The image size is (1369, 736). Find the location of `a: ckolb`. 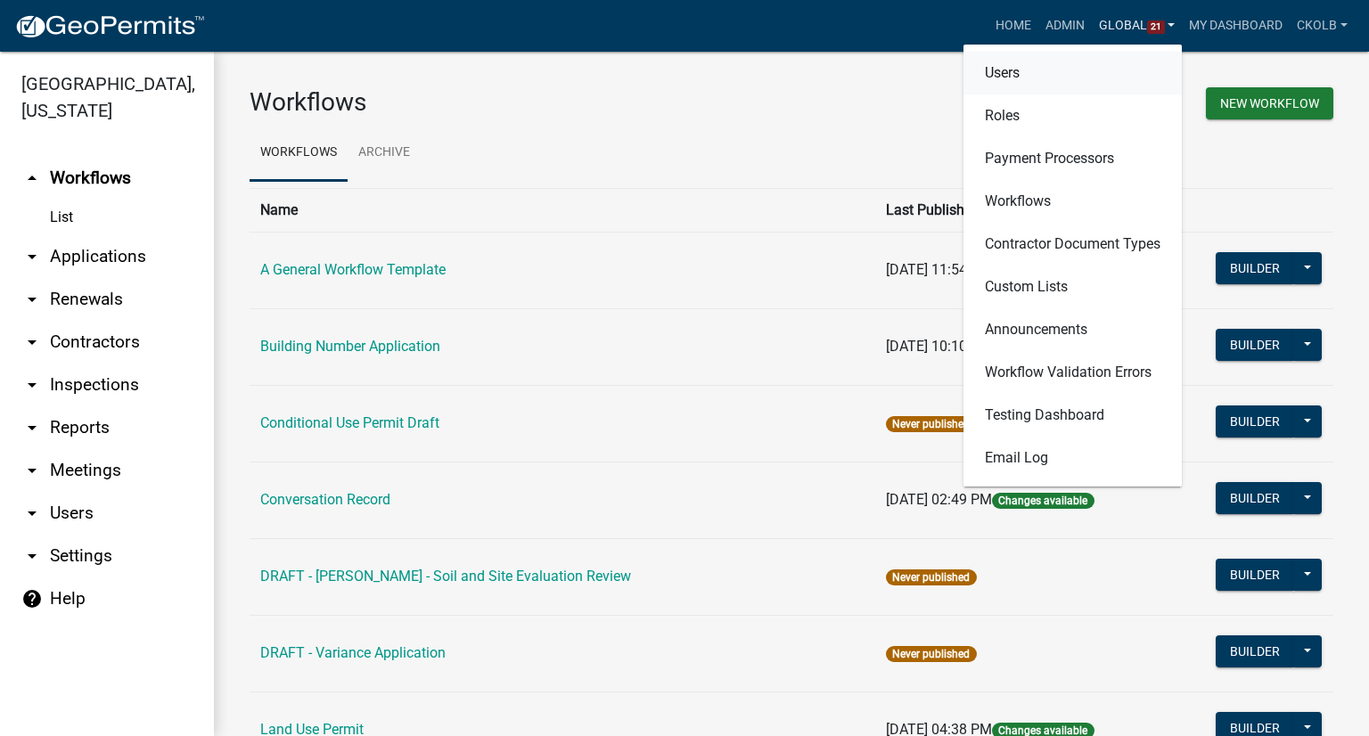

a: ckolb is located at coordinates (1322, 26).